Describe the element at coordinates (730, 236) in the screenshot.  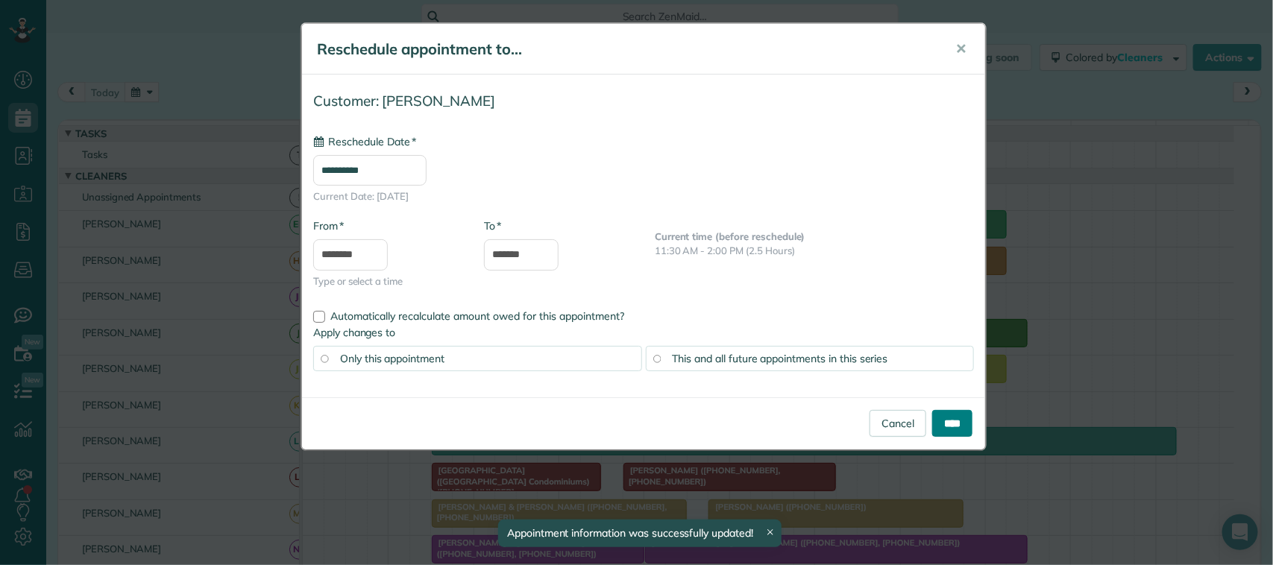
I see `b: Current time (before reschedule)` at that location.